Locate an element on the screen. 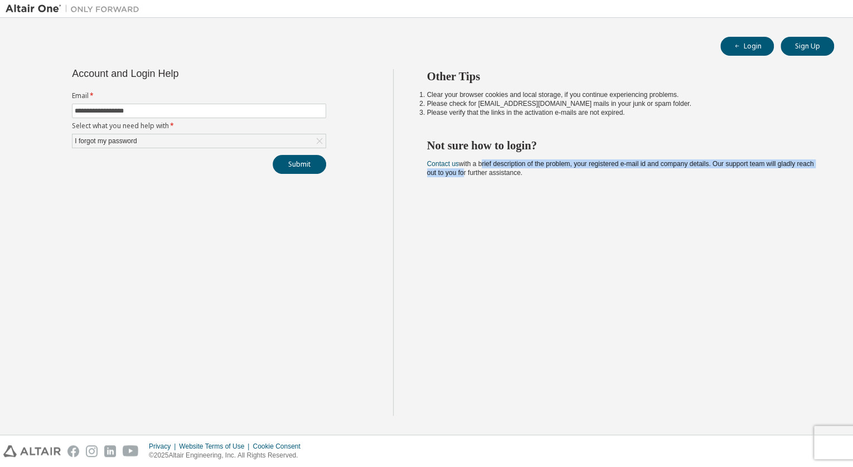 The height and width of the screenshot is (467, 853). h2: Not sure how to login? is located at coordinates (621, 146).